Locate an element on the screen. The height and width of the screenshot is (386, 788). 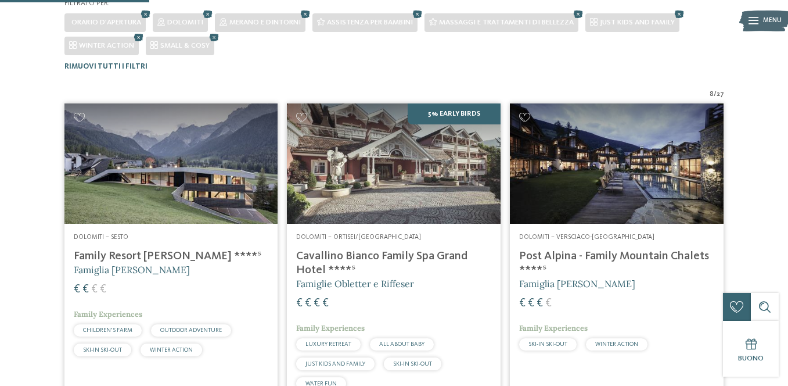
span: LUXURY RETREAT is located at coordinates (328, 344).